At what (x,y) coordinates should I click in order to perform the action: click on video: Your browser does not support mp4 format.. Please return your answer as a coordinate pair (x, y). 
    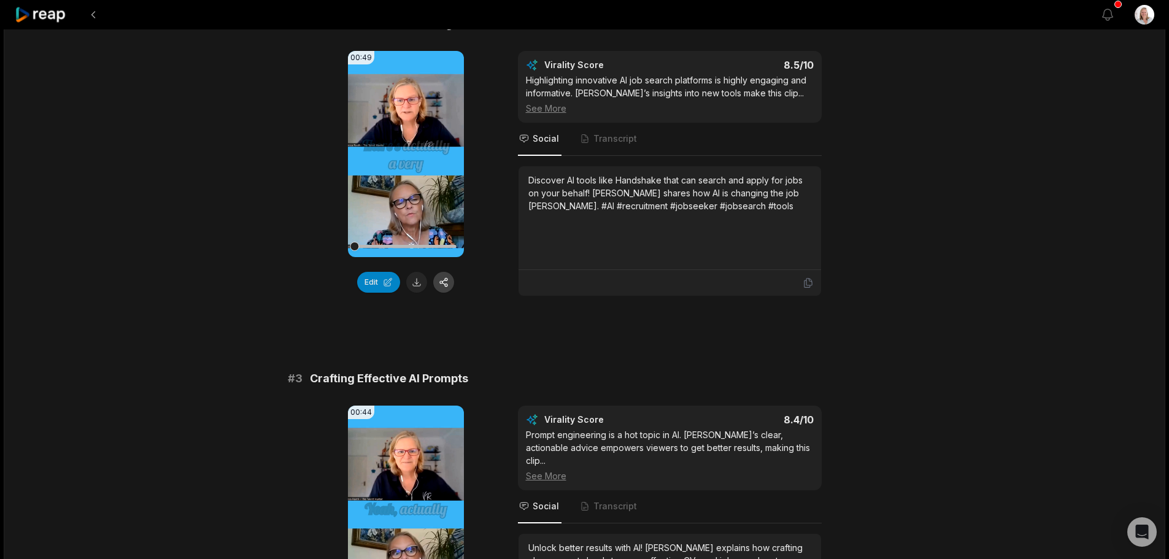
    Looking at the image, I should click on (406, 154).